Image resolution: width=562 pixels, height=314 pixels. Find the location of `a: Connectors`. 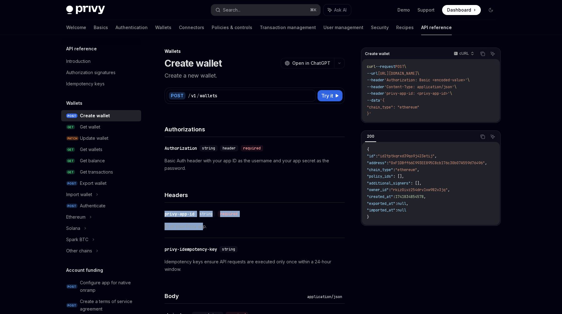

a: Connectors is located at coordinates (192, 27).